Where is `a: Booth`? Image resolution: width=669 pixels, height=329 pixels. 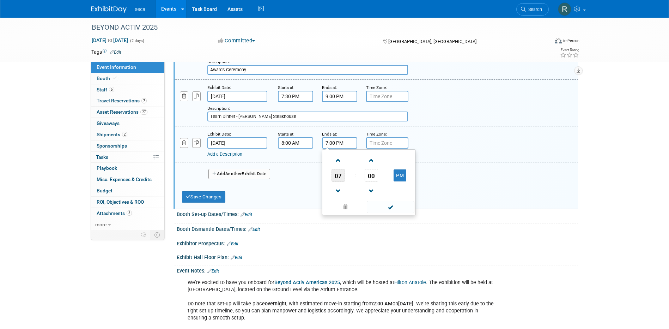 a: Booth is located at coordinates (128, 78).